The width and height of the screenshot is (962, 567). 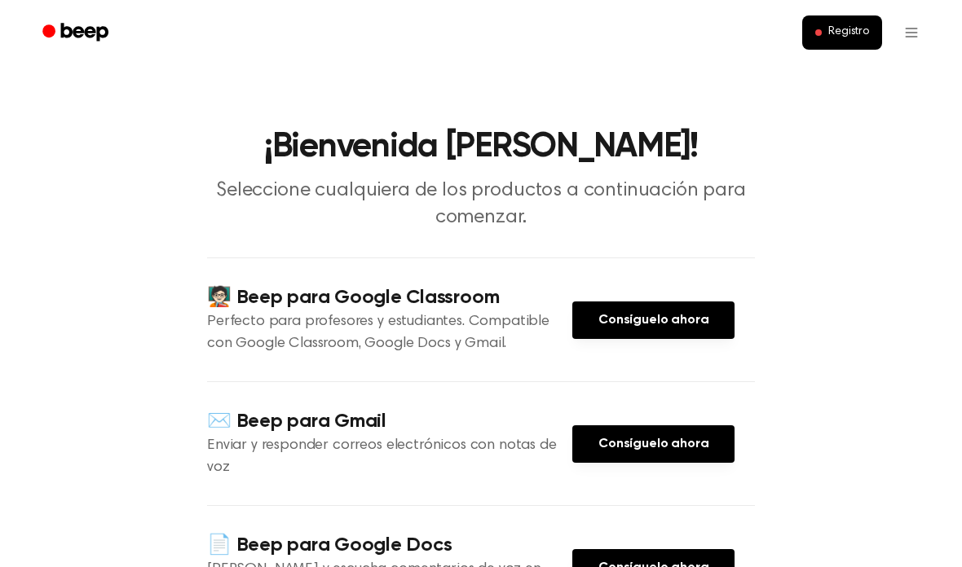 What do you see at coordinates (481, 204) in the screenshot?
I see `font: Seleccione cualquiera de los productos a continuación para comenzar.` at bounding box center [481, 204].